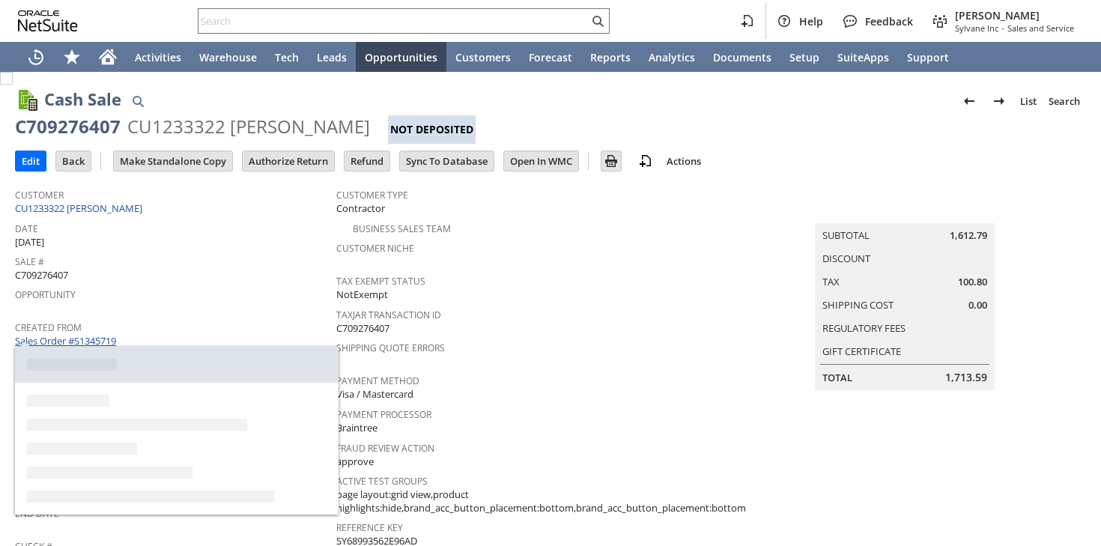 This screenshot has height=546, width=1101. What do you see at coordinates (889, 21) in the screenshot?
I see `span: Feedback` at bounding box center [889, 21].